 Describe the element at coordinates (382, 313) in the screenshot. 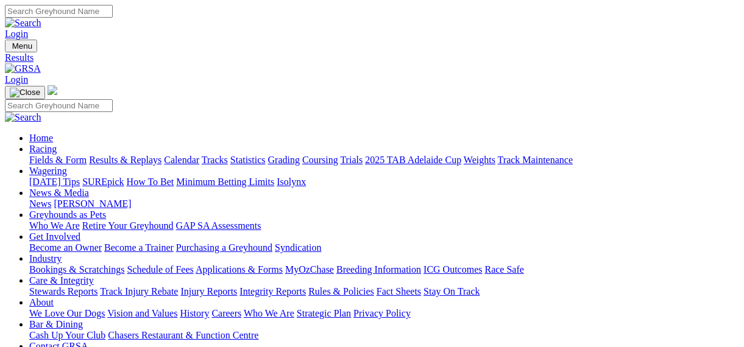

I see `a: Privacy Policy` at that location.